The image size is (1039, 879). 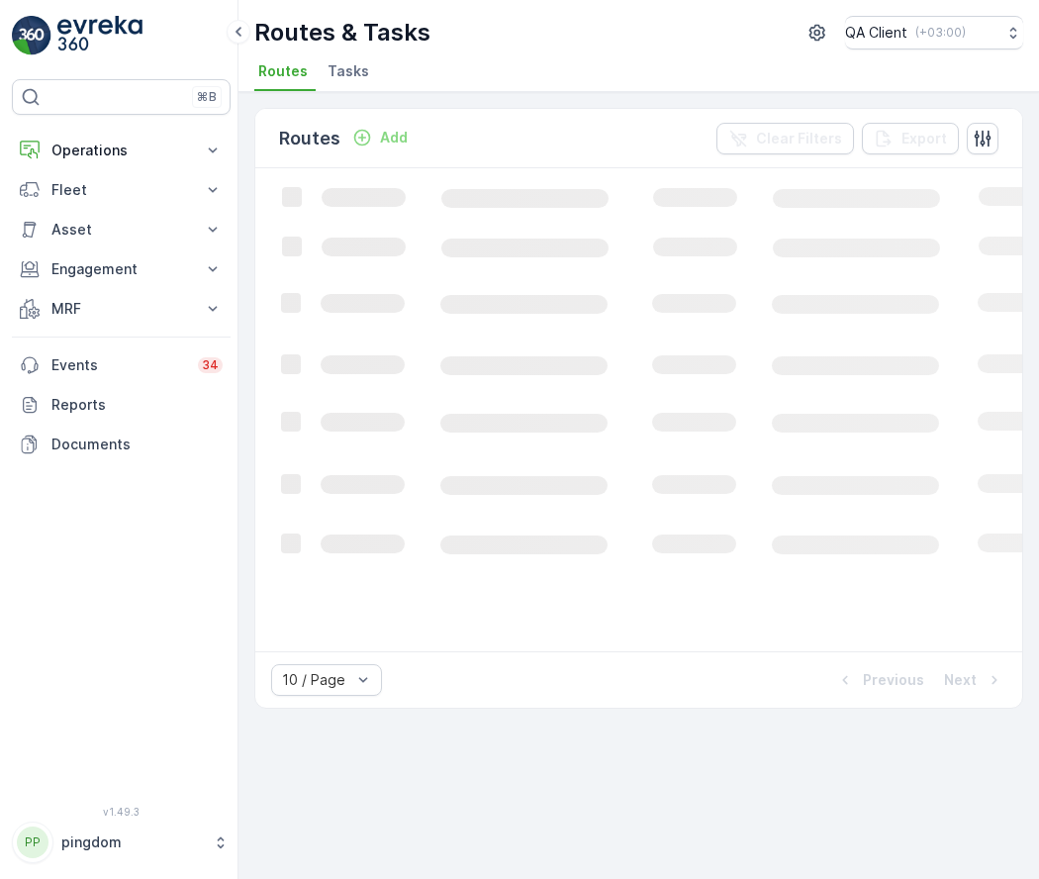 What do you see at coordinates (121, 230) in the screenshot?
I see `button: Asset` at bounding box center [121, 230].